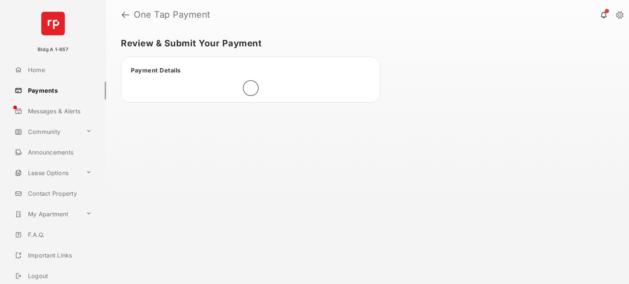  What do you see at coordinates (53, 50) in the screenshot?
I see `p: Bldg A 1-657` at bounding box center [53, 50].